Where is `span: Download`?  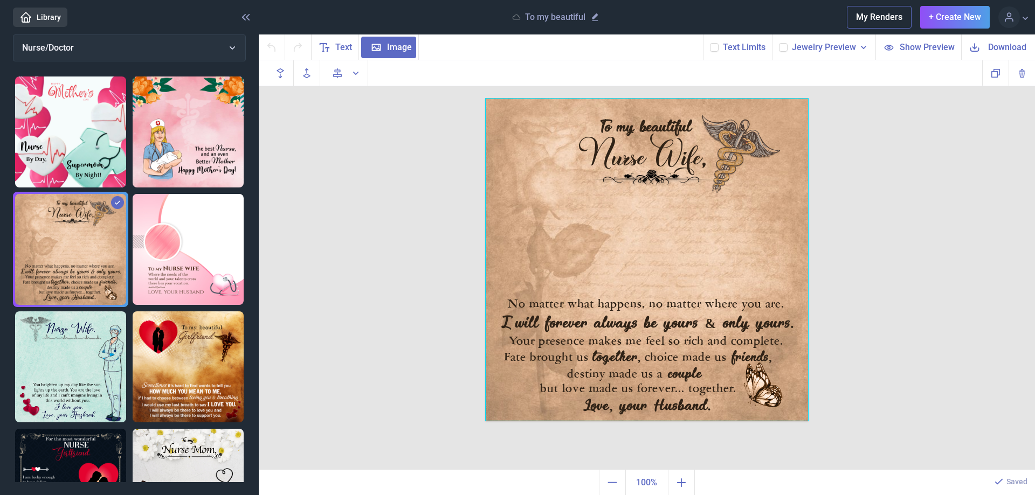 span: Download is located at coordinates (1007, 47).